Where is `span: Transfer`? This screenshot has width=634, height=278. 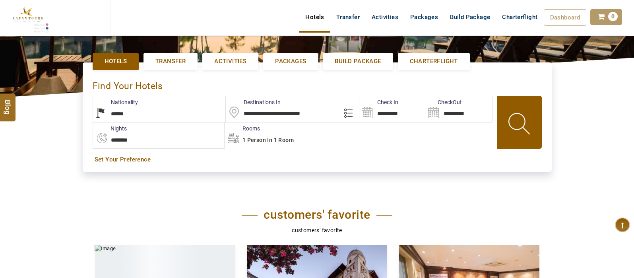
span: Transfer is located at coordinates (171, 61).